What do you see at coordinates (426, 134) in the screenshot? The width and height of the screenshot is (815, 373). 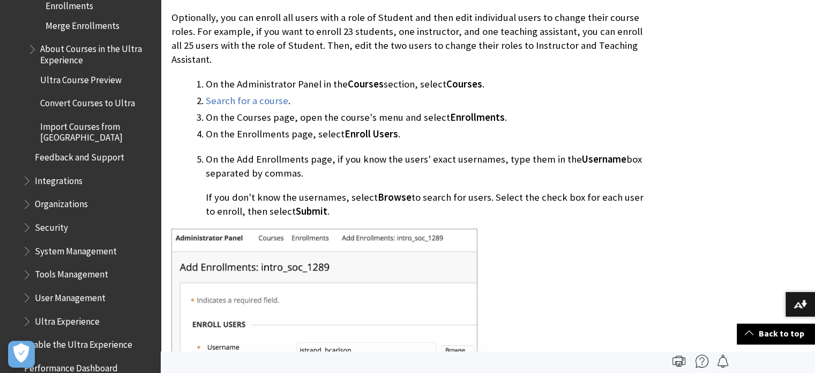 I see `li: On the Enrollments page, select .` at bounding box center [426, 134].